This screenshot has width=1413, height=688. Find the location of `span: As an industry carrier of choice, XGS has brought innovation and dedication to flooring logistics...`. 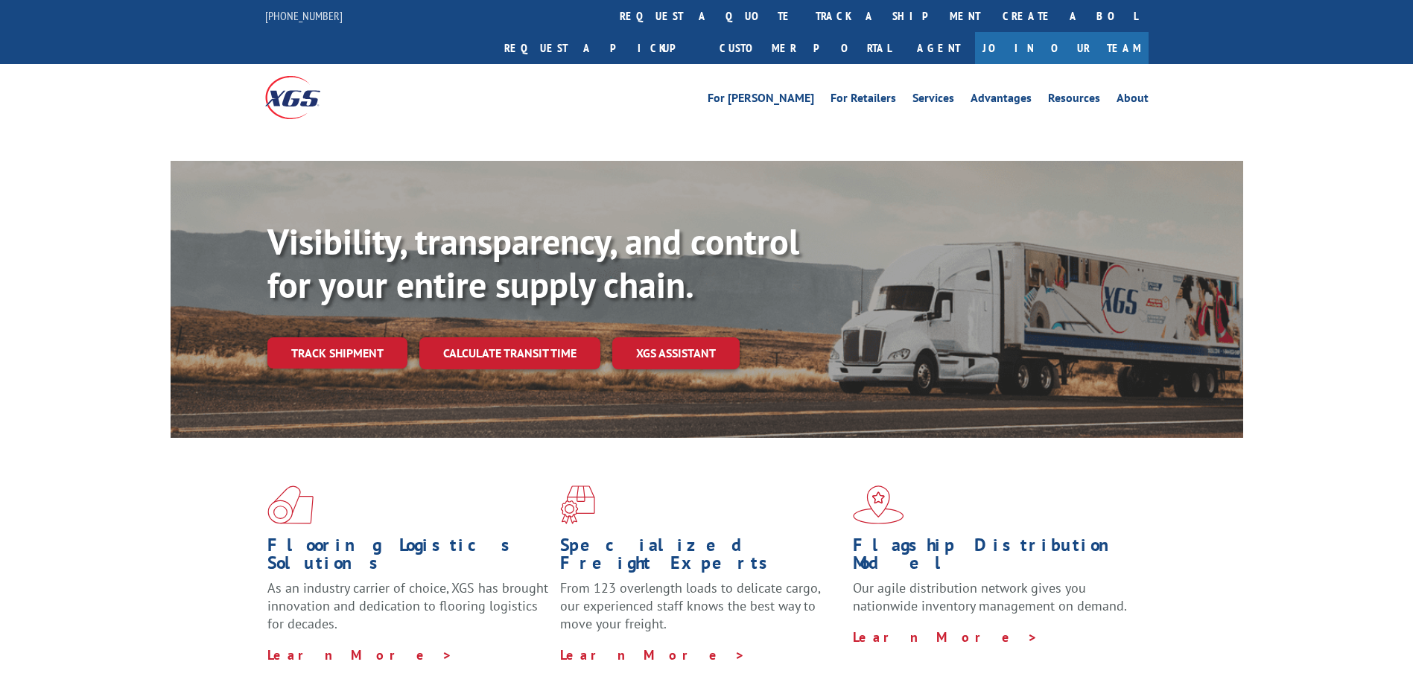

span: As an industry carrier of choice, XGS has brought innovation and dedication to flooring logistics... is located at coordinates (408, 606).